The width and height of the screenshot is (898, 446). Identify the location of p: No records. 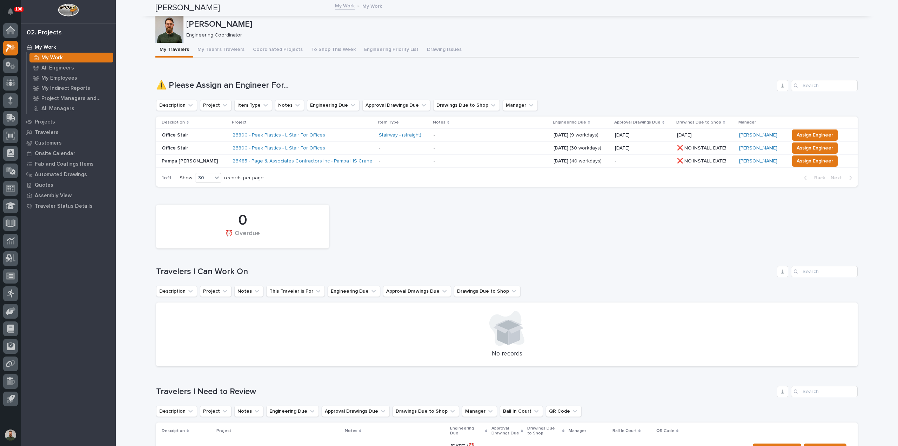
(507, 354).